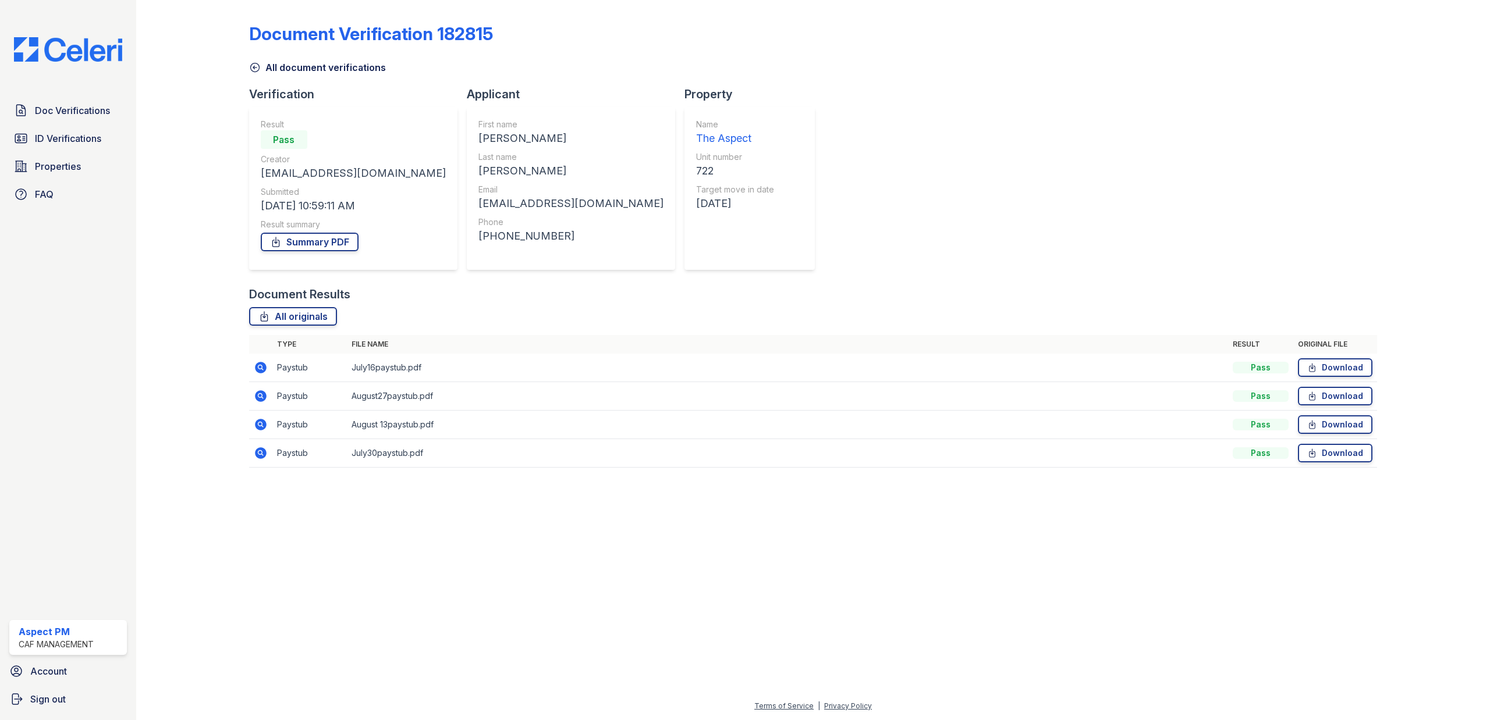 The width and height of the screenshot is (1490, 720). What do you see at coordinates (754, 94) in the screenshot?
I see `div: Property` at bounding box center [754, 94].